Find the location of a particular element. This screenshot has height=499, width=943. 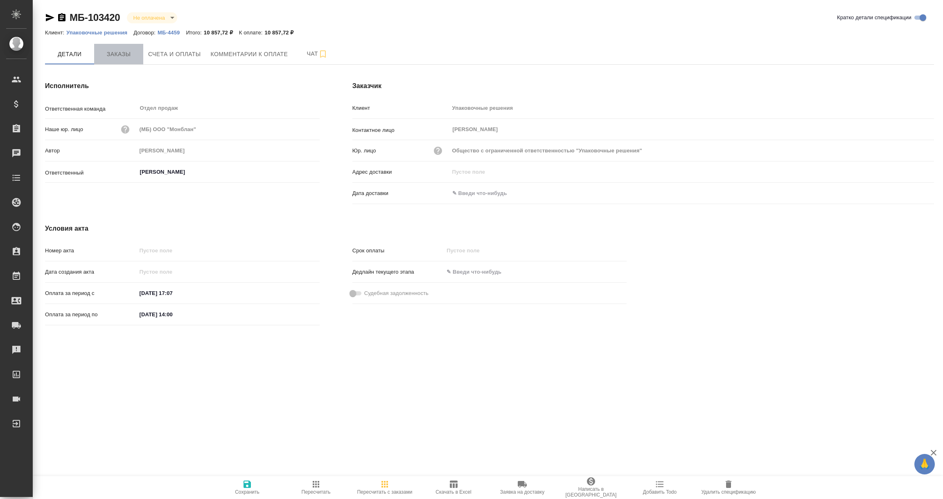

button: Не оплачена is located at coordinates (149, 18).